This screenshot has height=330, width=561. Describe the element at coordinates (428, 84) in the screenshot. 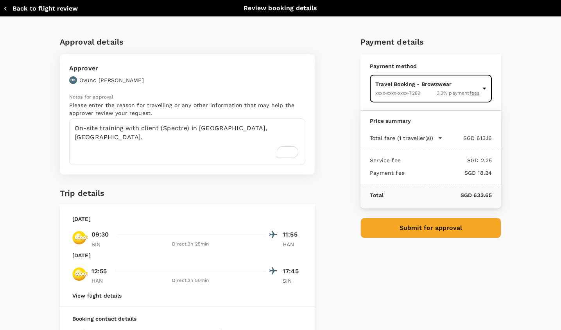

I see `p: Travel Booking - Browzwear` at that location.